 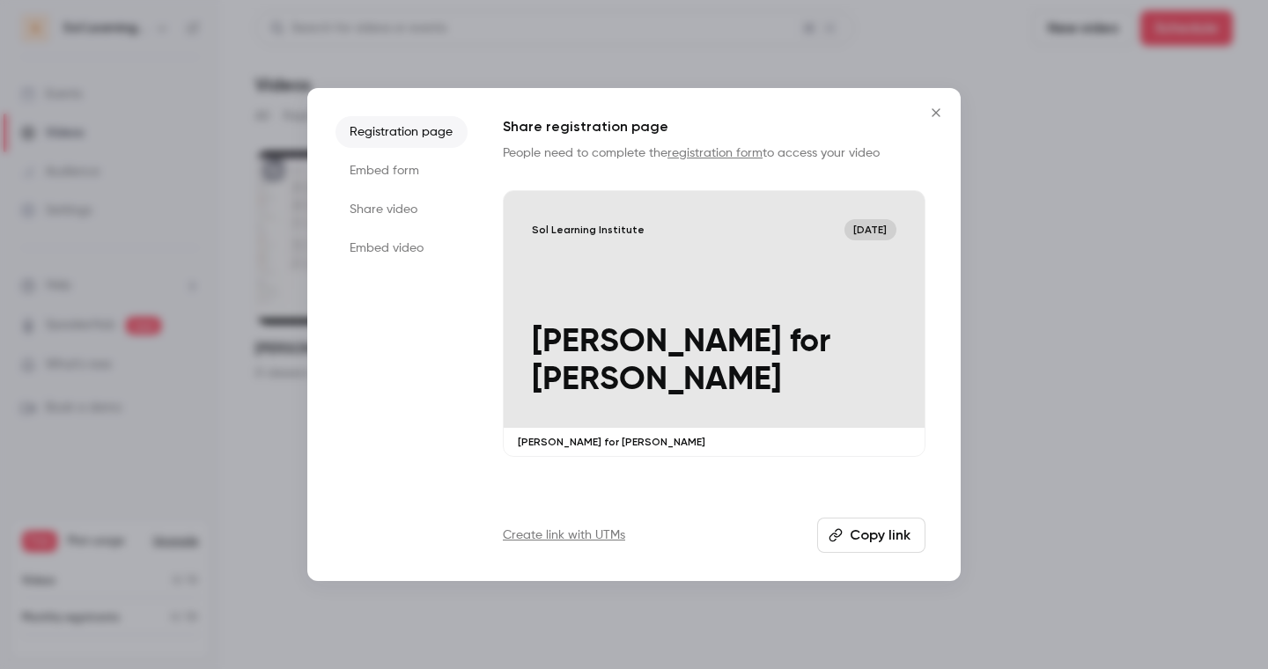 I want to click on a: registration form, so click(x=715, y=153).